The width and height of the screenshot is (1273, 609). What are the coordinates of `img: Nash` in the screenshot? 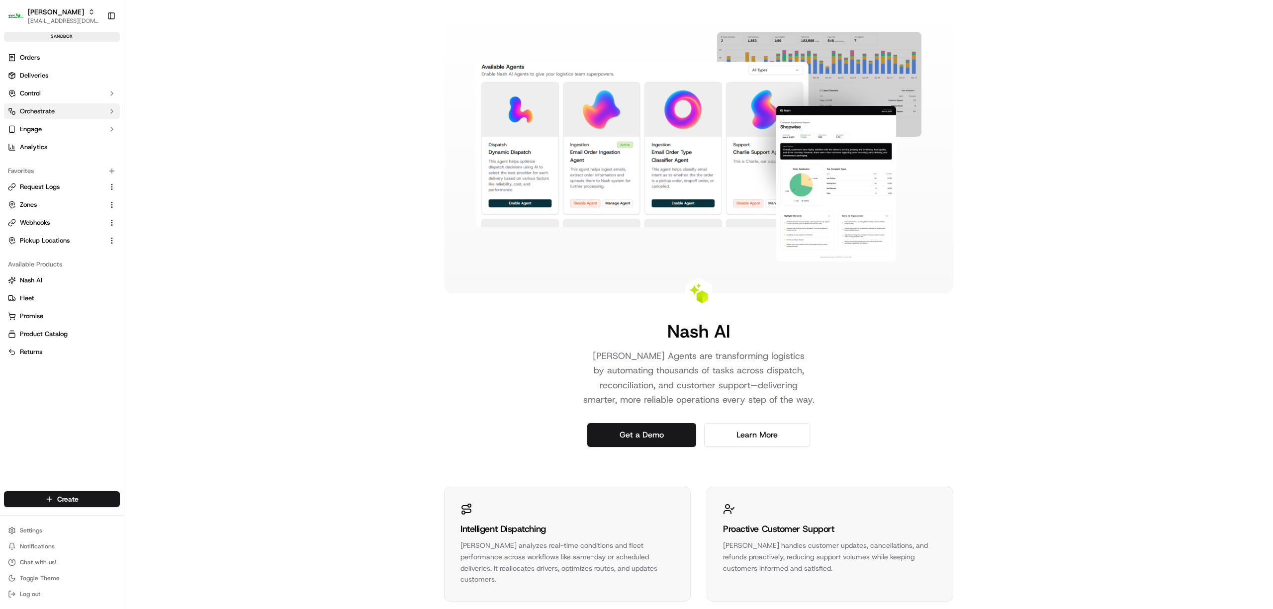 It's located at (20, 20).